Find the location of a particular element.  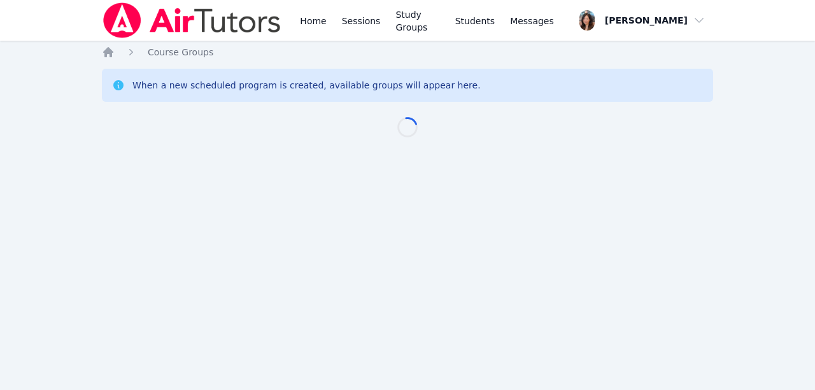

nav: Breadcrumb is located at coordinates (407, 52).